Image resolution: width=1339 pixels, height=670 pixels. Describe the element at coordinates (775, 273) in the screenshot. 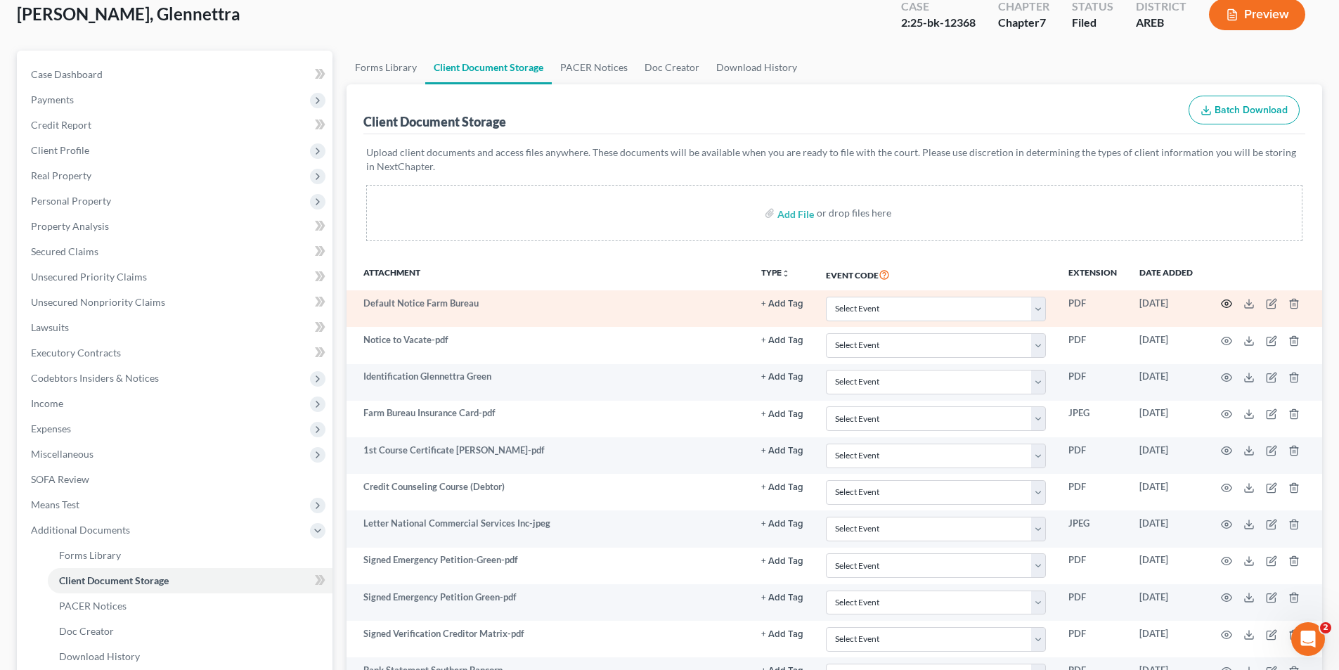

I see `button: TYPEunfold_more` at that location.